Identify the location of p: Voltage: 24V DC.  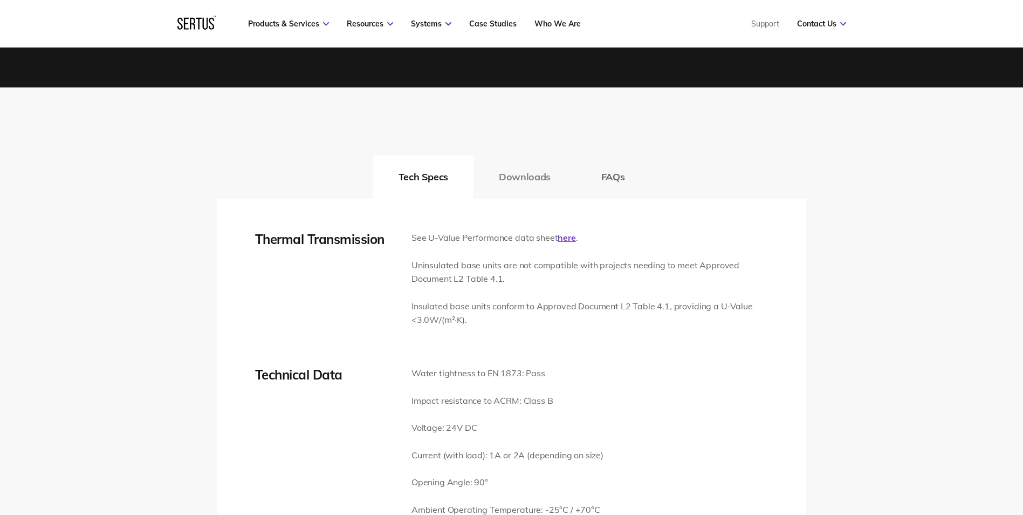
(508, 428).